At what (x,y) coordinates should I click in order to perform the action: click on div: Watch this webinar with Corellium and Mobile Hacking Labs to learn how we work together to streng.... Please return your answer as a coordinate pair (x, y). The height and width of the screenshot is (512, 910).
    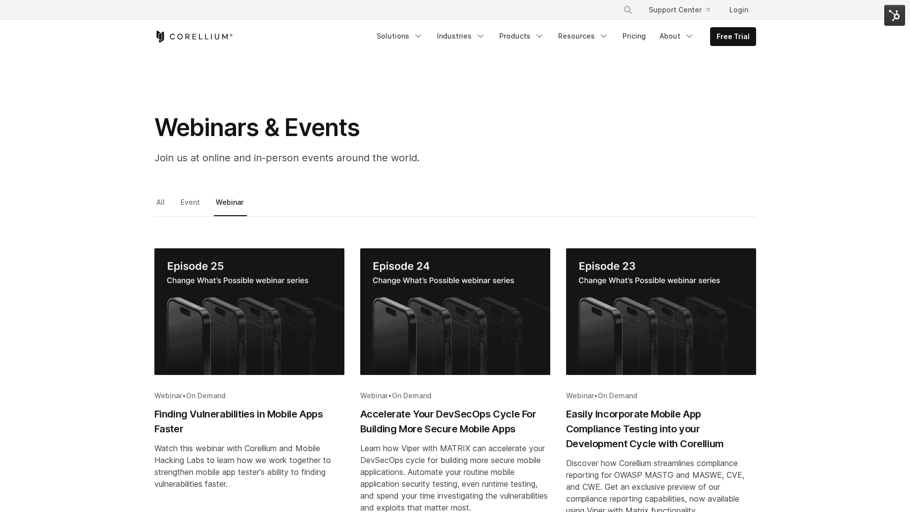
    Looking at the image, I should click on (249, 466).